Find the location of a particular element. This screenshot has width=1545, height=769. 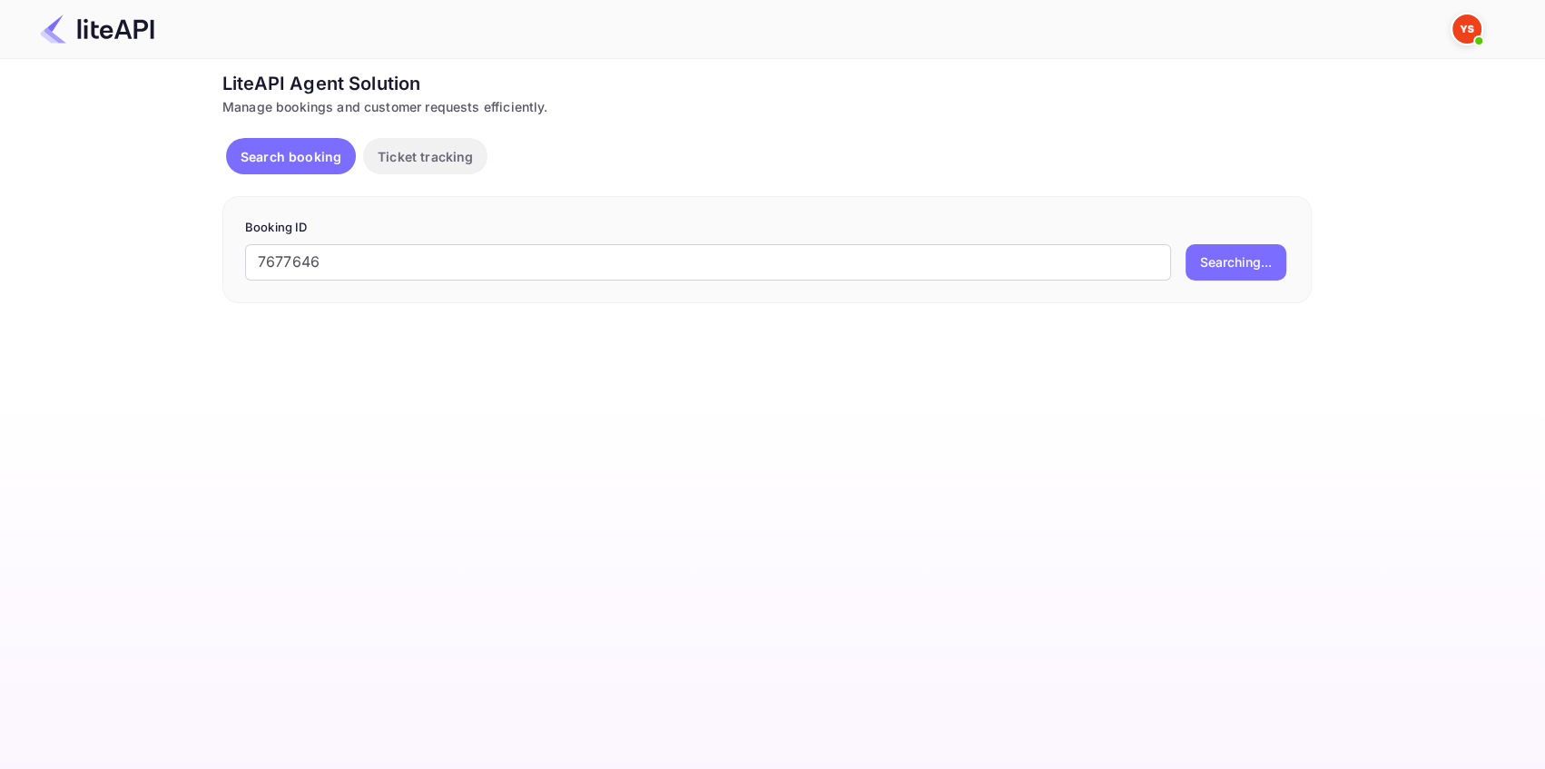

input: Enter Booking ID (e.g., 63782194) is located at coordinates (708, 262).